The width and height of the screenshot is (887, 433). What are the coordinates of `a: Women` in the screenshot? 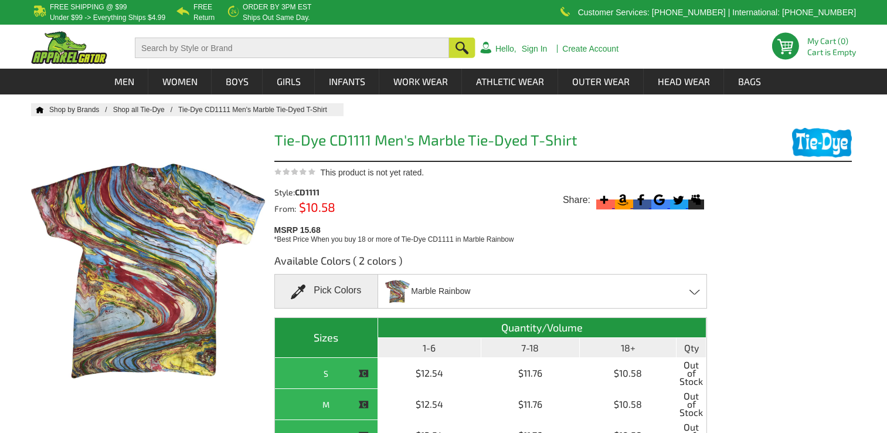 It's located at (180, 82).